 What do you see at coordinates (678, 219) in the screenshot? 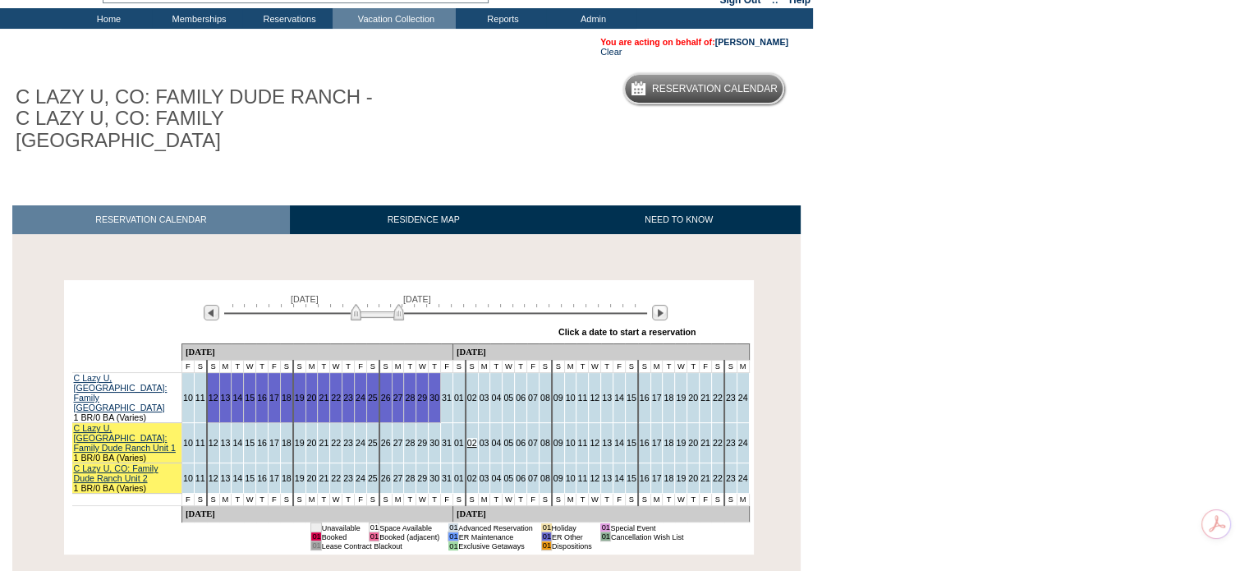
I see `a: NEED TO KNOW` at bounding box center [678, 219].